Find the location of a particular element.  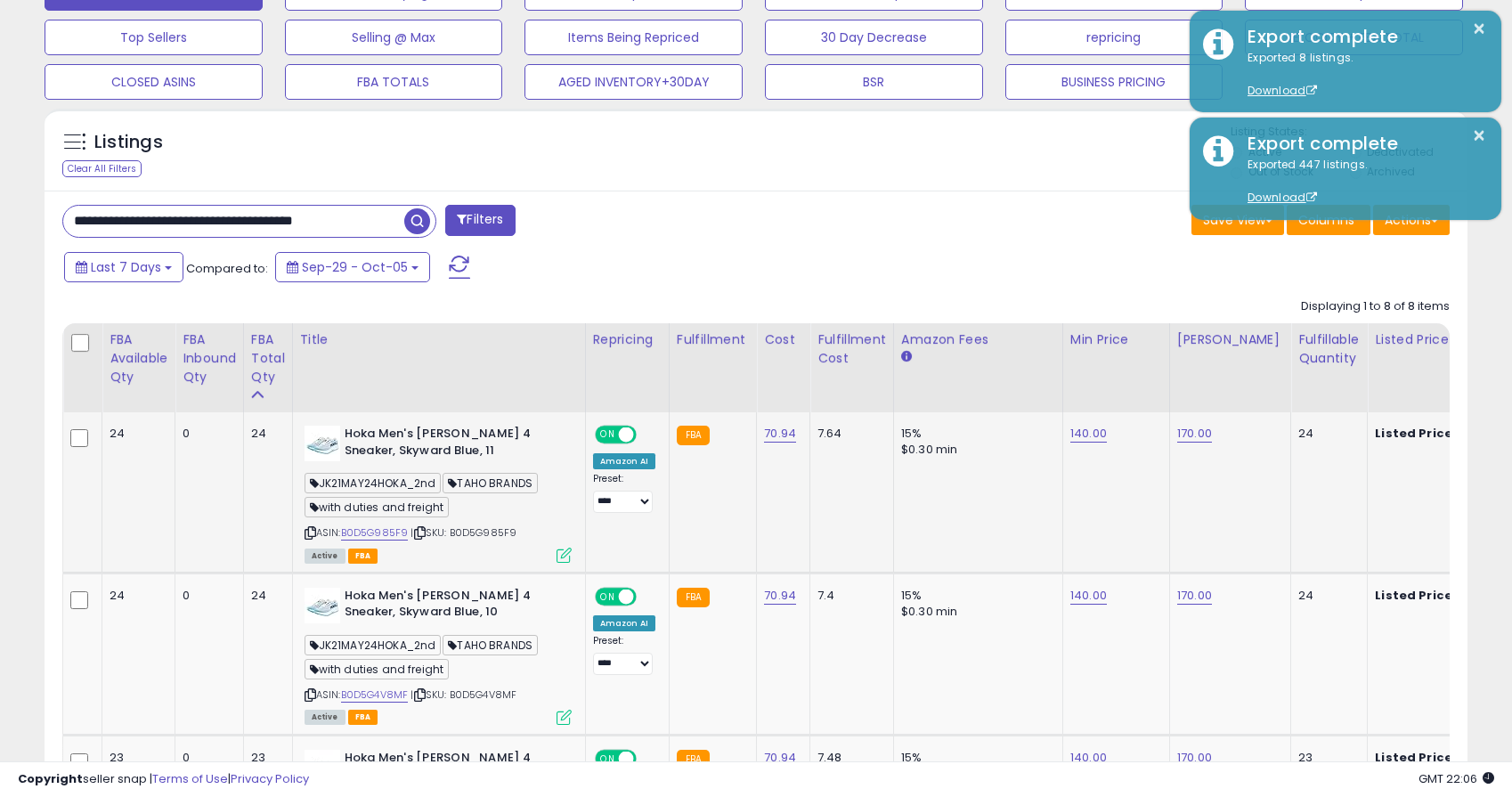

h5: Listings is located at coordinates (128, 142).